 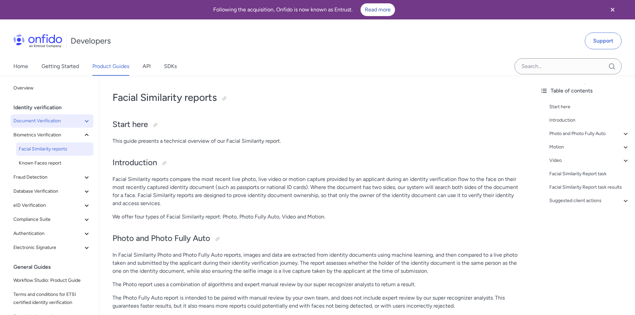 I want to click on button: Compliance Suite, so click(x=52, y=219).